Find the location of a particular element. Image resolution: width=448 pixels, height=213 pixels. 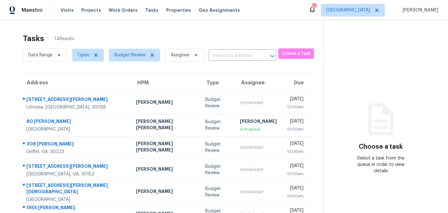

span: Projects is located at coordinates (91, 10).